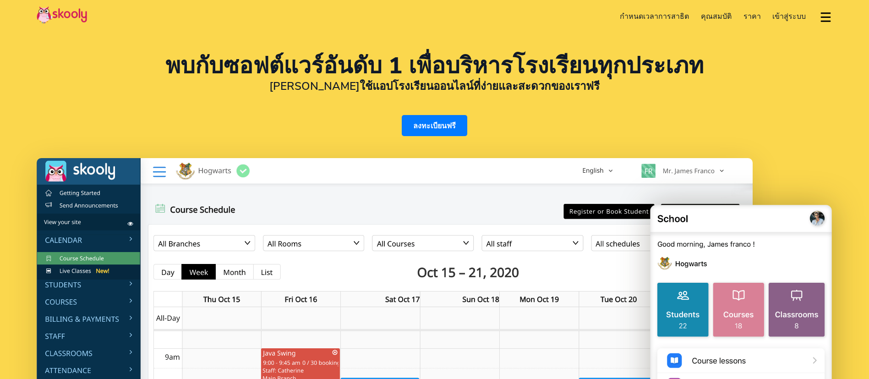  I want to click on span: เข้าสู่ระบบ, so click(789, 16).